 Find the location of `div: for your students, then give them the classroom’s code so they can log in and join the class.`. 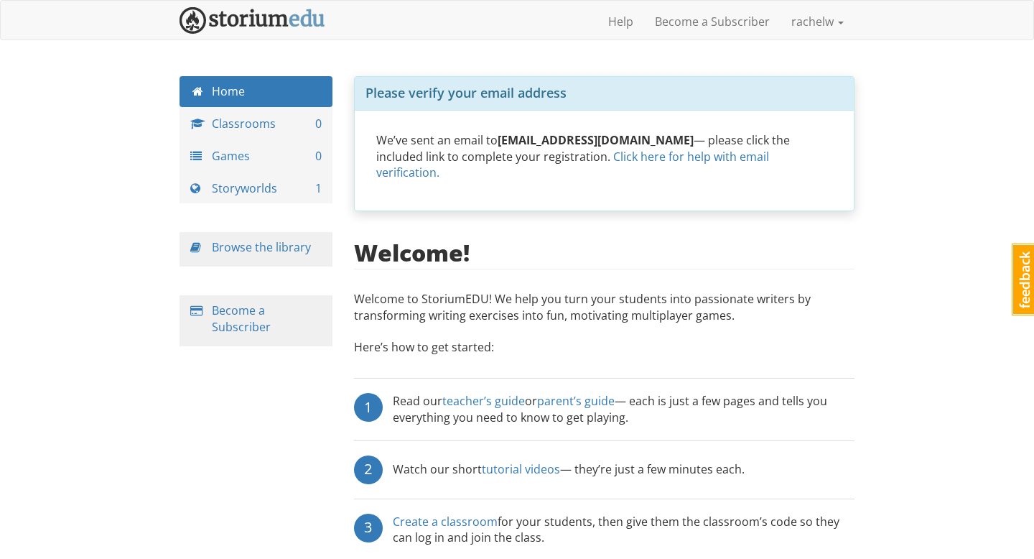

div: for your students, then give them the classroom’s code so they can log in and join the class. is located at coordinates (624, 530).